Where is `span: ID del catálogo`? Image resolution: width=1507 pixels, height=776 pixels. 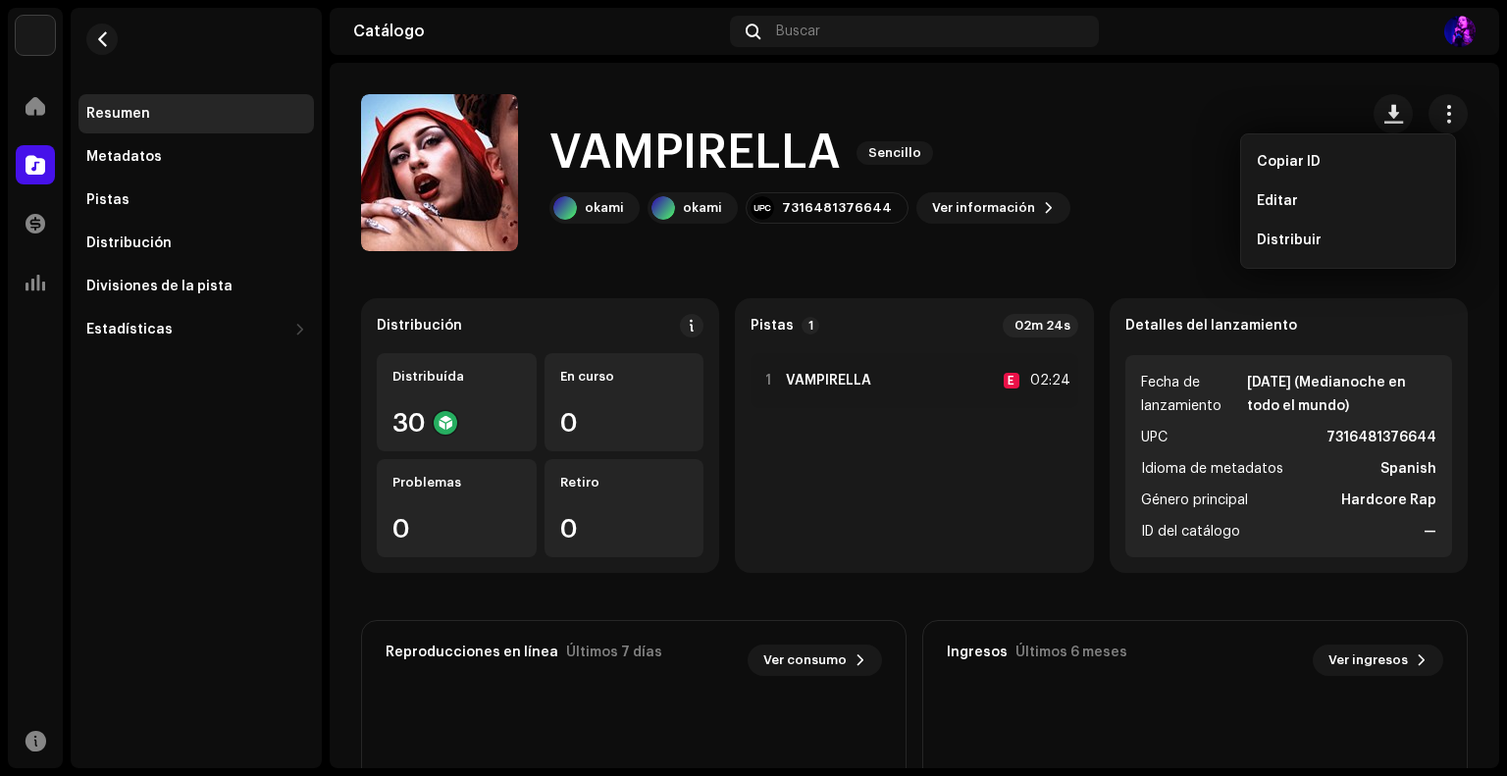
span: ID del catálogo is located at coordinates (1190, 532).